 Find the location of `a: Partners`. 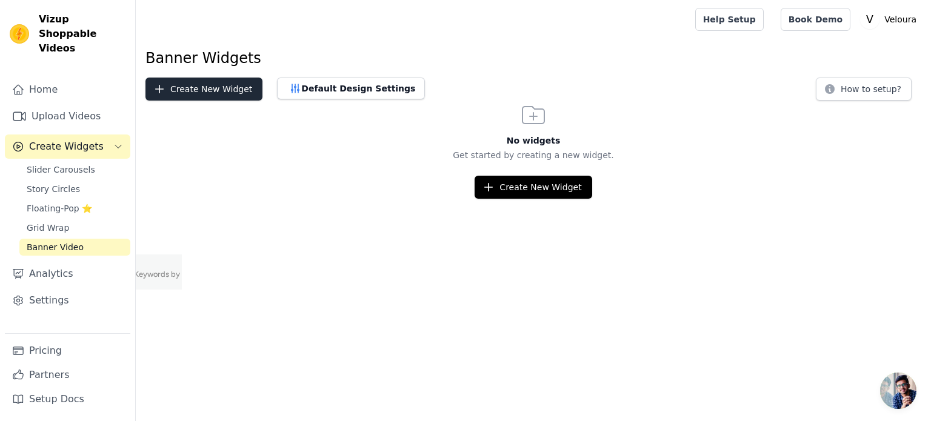

a: Partners is located at coordinates (67, 375).